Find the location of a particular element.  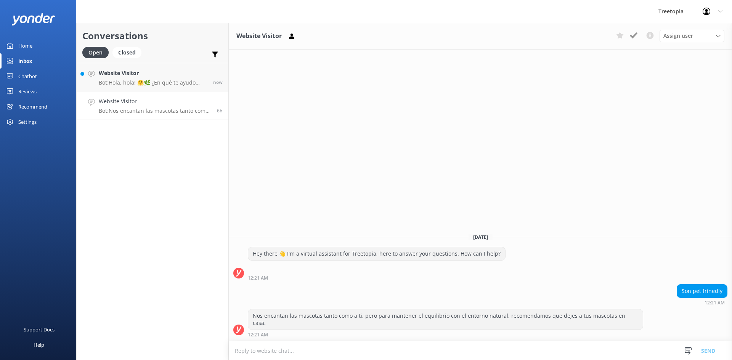

div: Son pet frinedly is located at coordinates (702, 291).